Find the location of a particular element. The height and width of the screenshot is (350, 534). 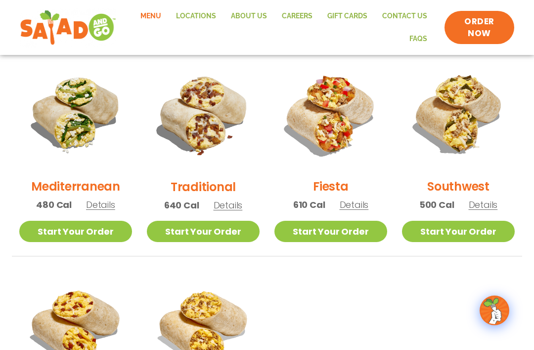

img: Product photo for Mediterranean Breakfast Burrito is located at coordinates (76, 114).